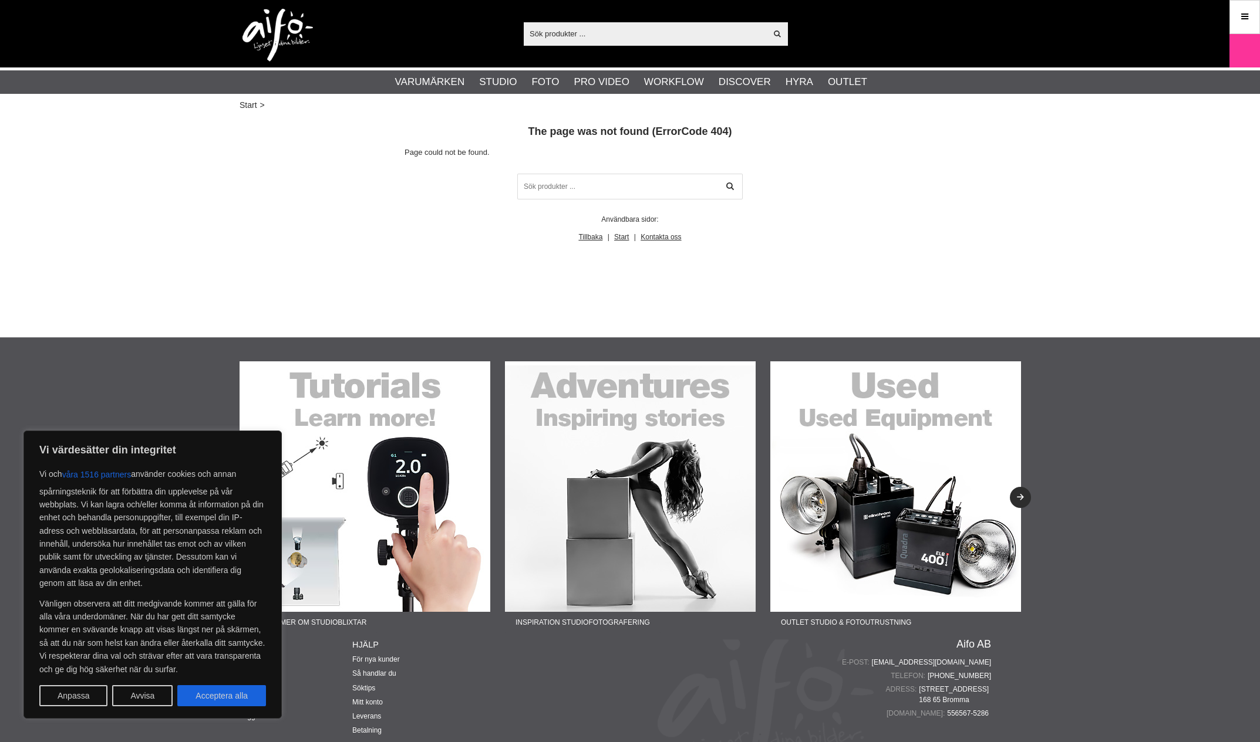 This screenshot has height=742, width=1260. What do you see at coordinates (895, 497) in the screenshot?
I see `a: Annons:22-03F banner-sidfot-used.jpgOutlet Studio & Fotoutrustning` at bounding box center [895, 497].